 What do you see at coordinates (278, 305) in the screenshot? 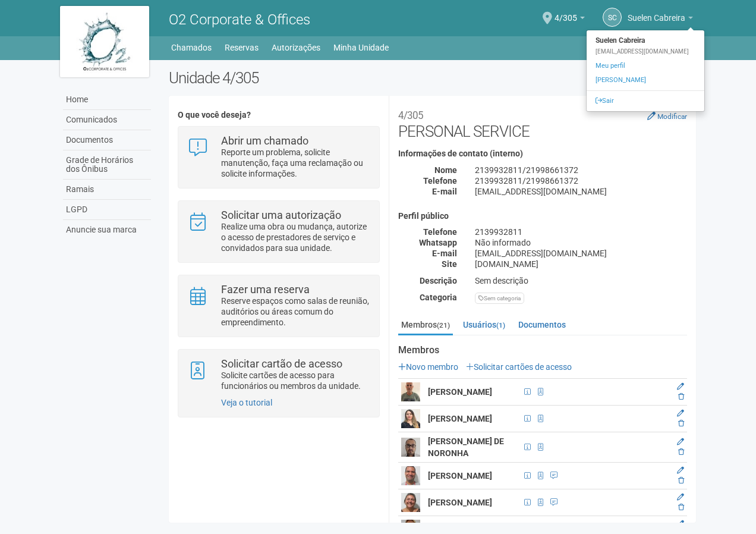
I see `a: Fazer uma reserva Reserve espaços como salas de reunião, auditórios ou áreas comum do empreendime...` at bounding box center [278, 305].